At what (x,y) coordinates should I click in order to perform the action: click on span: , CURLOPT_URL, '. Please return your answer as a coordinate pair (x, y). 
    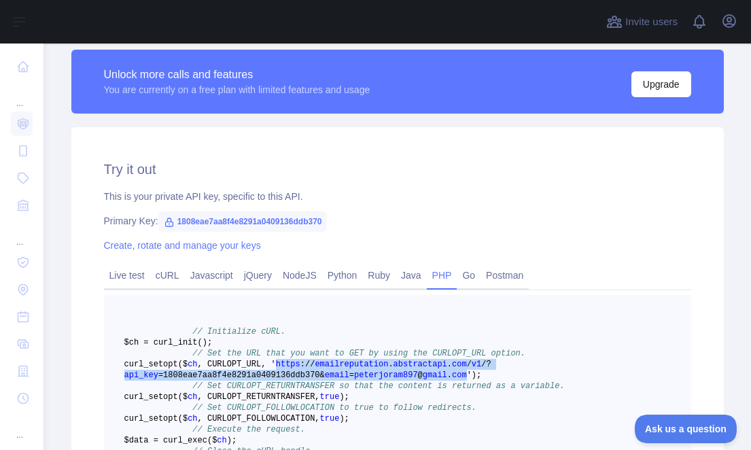
    Looking at the image, I should click on (237, 364).